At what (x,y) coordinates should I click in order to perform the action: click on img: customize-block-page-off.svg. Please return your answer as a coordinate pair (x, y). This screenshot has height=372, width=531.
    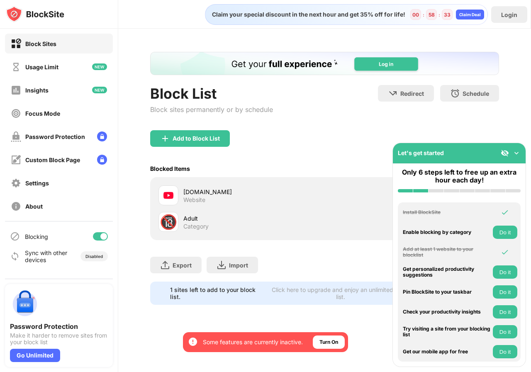
    Looking at the image, I should click on (16, 160).